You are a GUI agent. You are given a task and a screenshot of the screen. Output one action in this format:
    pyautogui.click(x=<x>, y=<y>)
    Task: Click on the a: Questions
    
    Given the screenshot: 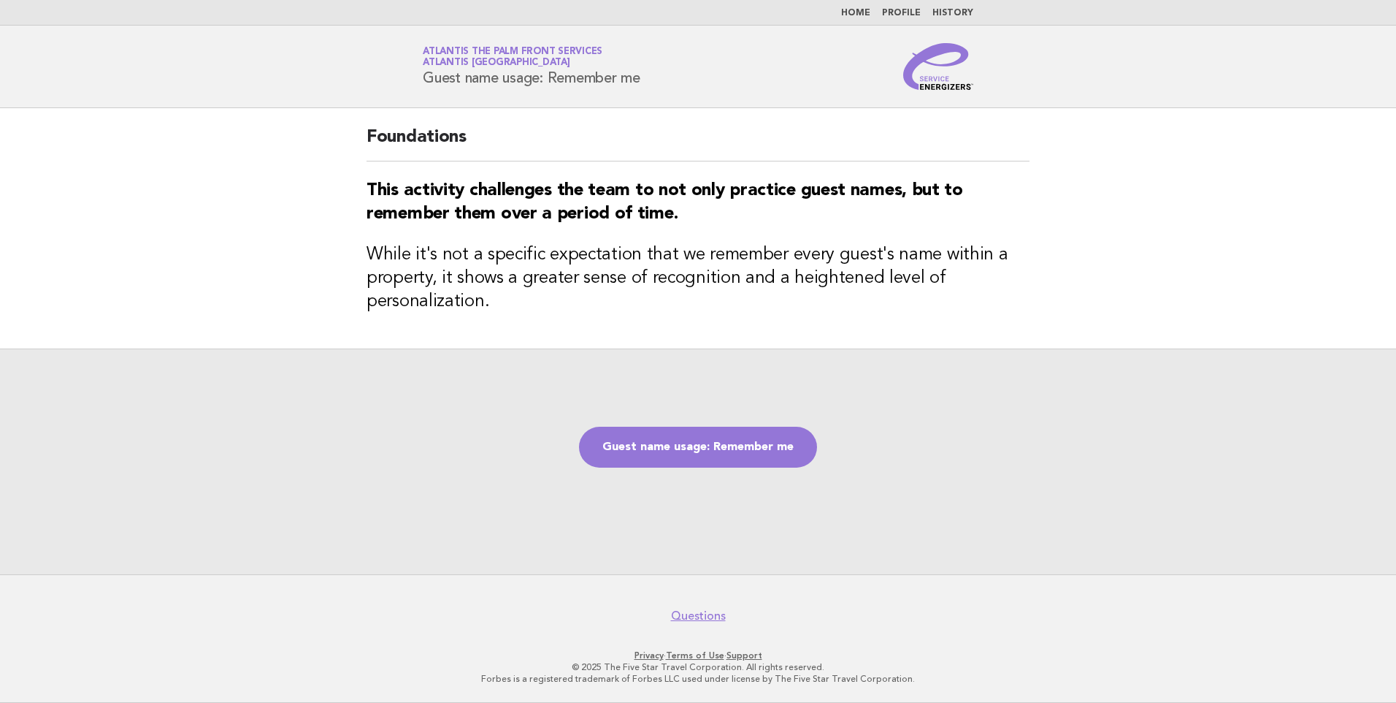 What is the action you would take?
    pyautogui.click(x=698, y=616)
    